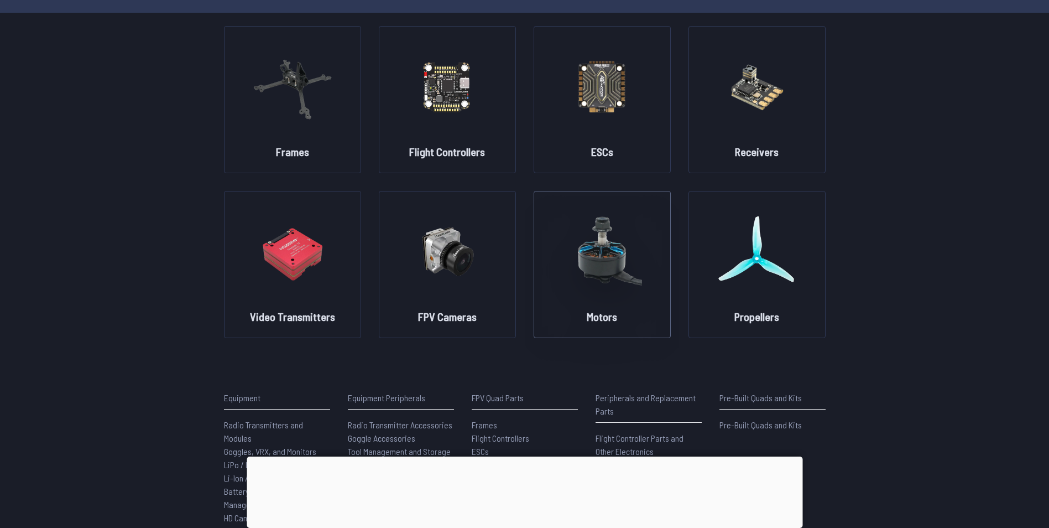 This screenshot has width=1049, height=528. I want to click on p: FPV Quad Parts, so click(525, 398).